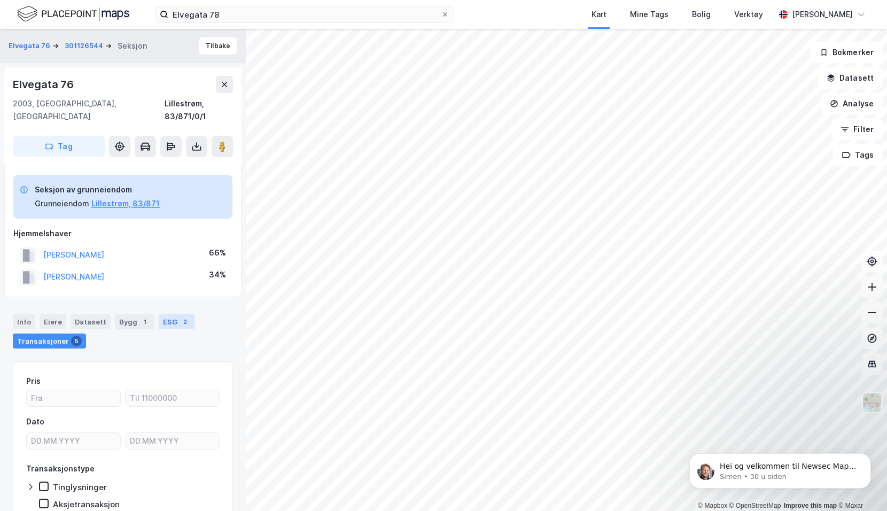 This screenshot has width=887, height=511. I want to click on button: Tags, so click(858, 155).